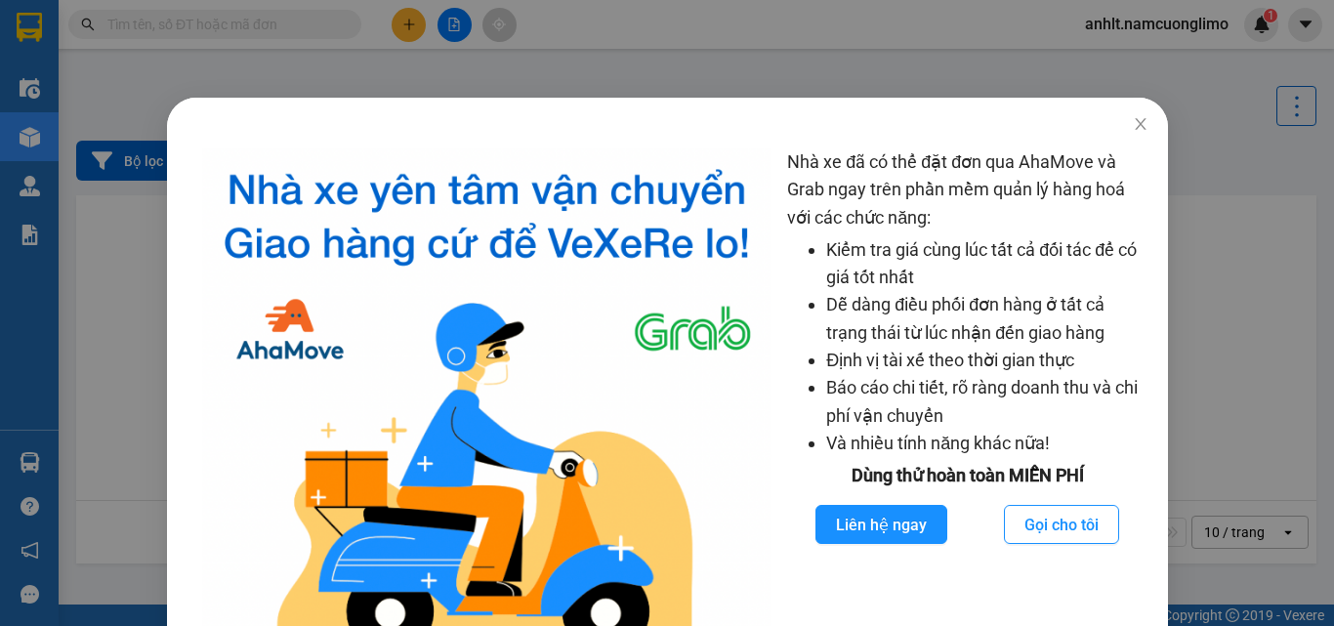  Describe the element at coordinates (987, 318) in the screenshot. I see `li: Dễ dàng điều phối đơn hàng ở tất cả trạng thái từ lúc nhận đến giao hàng` at that location.